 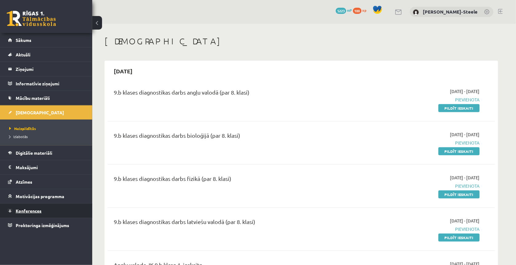 I want to click on a: Izlabotās, so click(x=48, y=136).